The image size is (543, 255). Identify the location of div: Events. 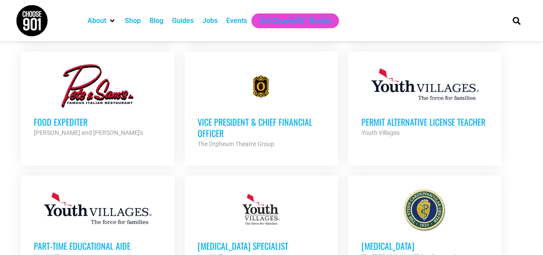
(237, 21).